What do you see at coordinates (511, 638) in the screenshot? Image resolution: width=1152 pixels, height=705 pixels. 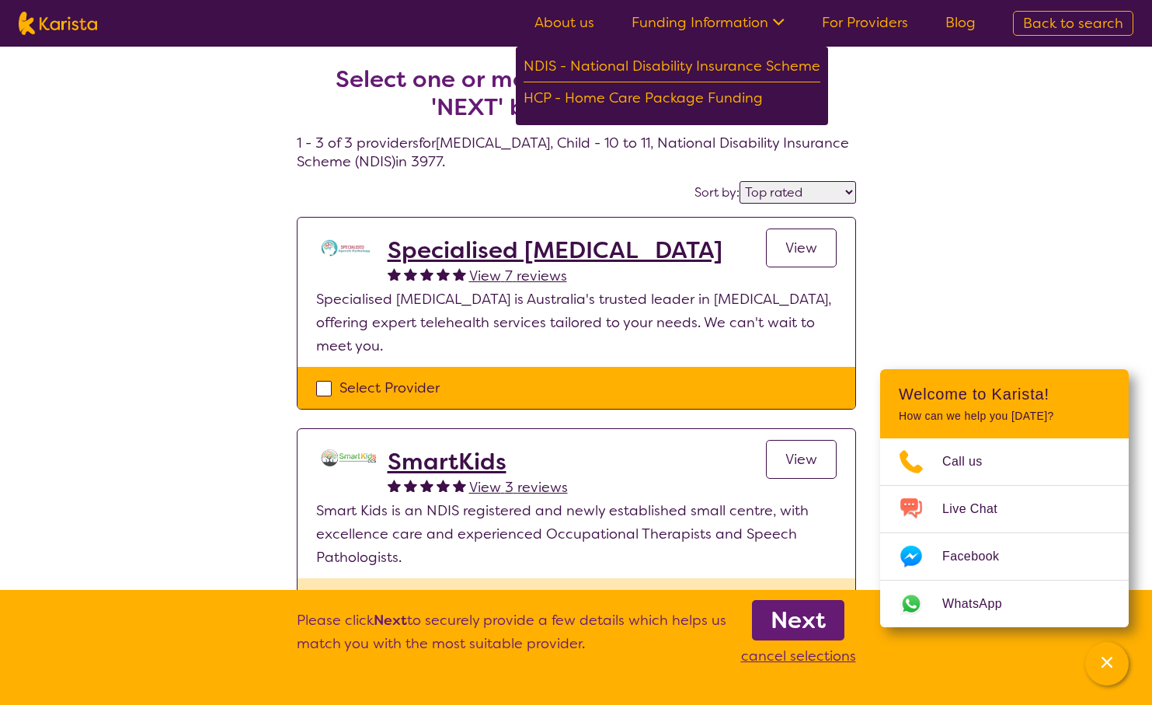 I see `p: Please click to securely provide a few details which helps us match you with the most suitable pr...` at bounding box center [511, 638].